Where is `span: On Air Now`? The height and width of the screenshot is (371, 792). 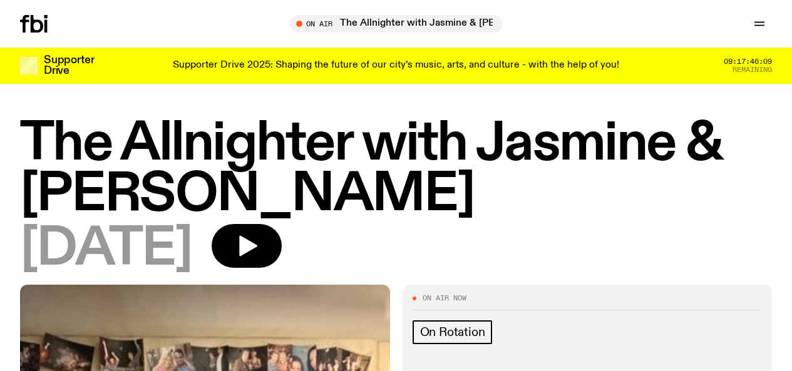 span: On Air Now is located at coordinates (444, 298).